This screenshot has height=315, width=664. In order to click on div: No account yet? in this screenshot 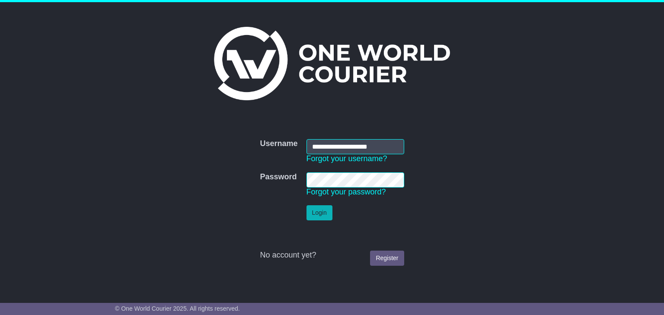, I will do `click(332, 255)`.